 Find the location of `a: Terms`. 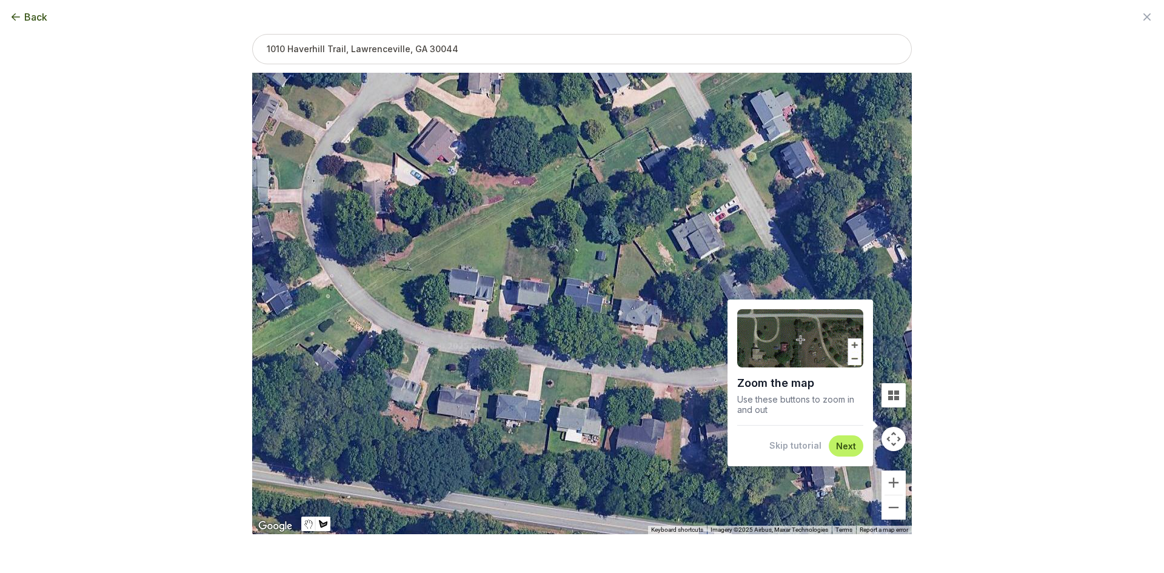

a: Terms is located at coordinates (844, 529).